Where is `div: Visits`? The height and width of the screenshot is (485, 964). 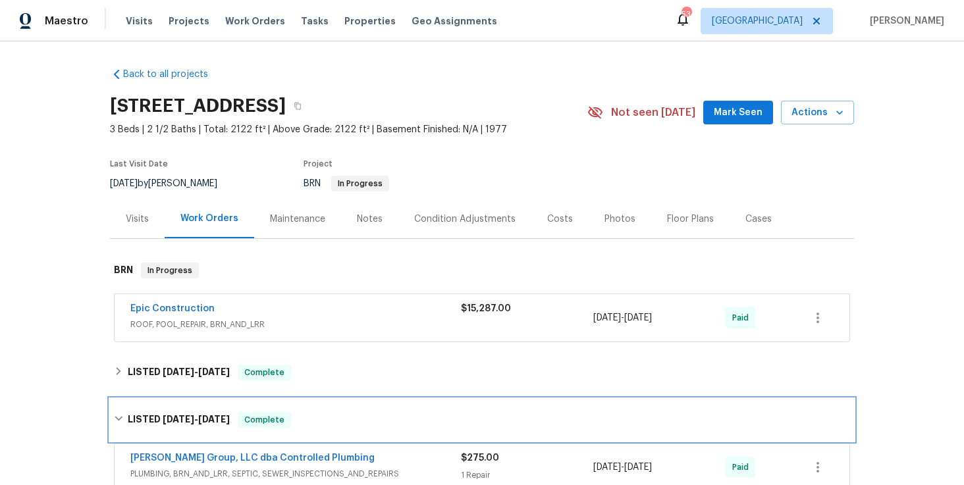
div: Visits is located at coordinates (137, 219).